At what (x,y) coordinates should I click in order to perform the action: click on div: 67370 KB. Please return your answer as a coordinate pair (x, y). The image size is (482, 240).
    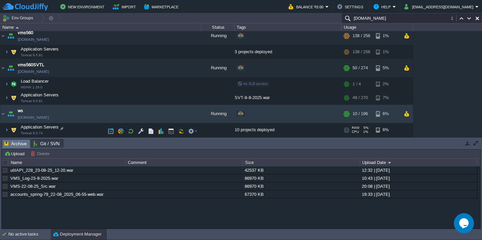
    Looking at the image, I should click on (301, 194).